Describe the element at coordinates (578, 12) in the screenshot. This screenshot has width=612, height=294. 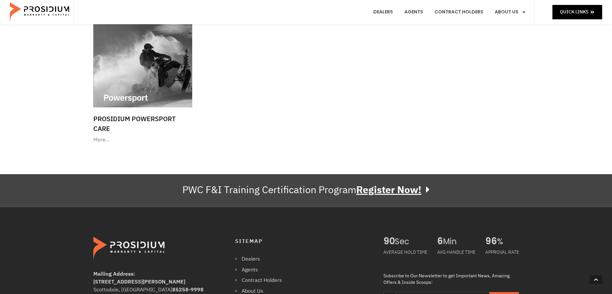
I see `a: Quick Links` at that location.